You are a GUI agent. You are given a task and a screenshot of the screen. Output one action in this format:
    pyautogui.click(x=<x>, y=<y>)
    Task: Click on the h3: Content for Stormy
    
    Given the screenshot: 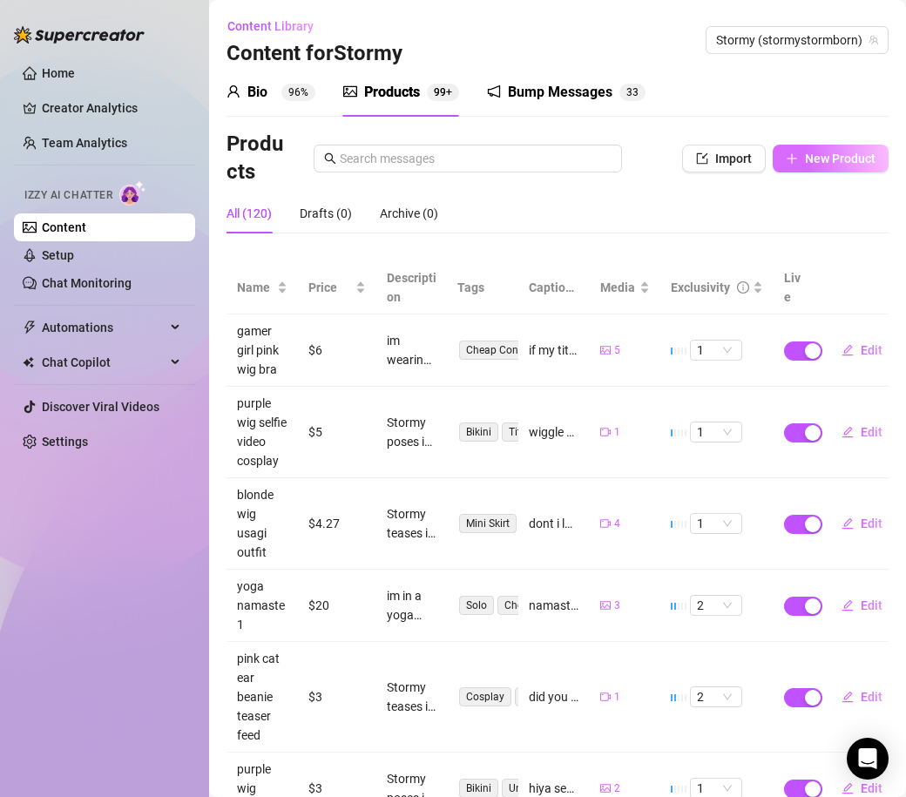 What is the action you would take?
    pyautogui.click(x=314, y=54)
    